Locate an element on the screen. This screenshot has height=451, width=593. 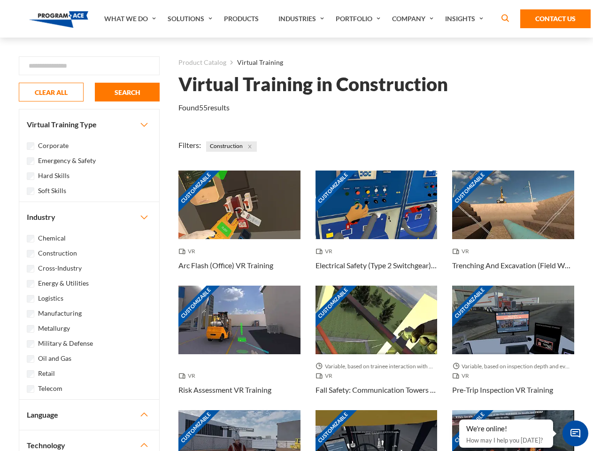
a: Product Catalog is located at coordinates (202, 62).